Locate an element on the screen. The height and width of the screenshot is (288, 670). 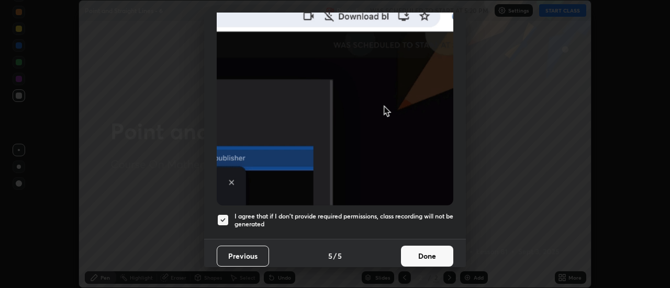
button: Previous is located at coordinates (243, 256).